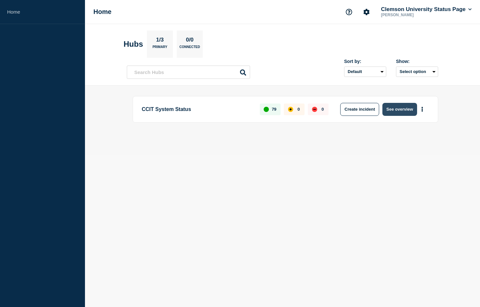 The image size is (480, 307). What do you see at coordinates (274, 109) in the screenshot?
I see `p: 79` at bounding box center [274, 109].